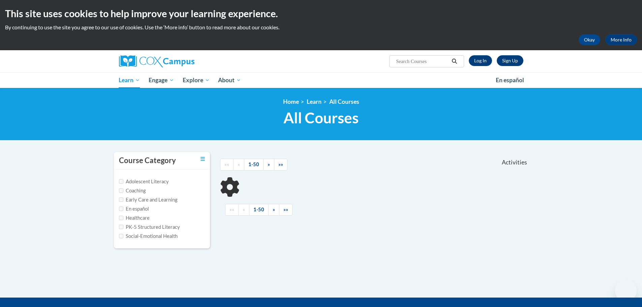 The image size is (642, 307). What do you see at coordinates (321, 80) in the screenshot?
I see `div: Main menu` at bounding box center [321, 80].